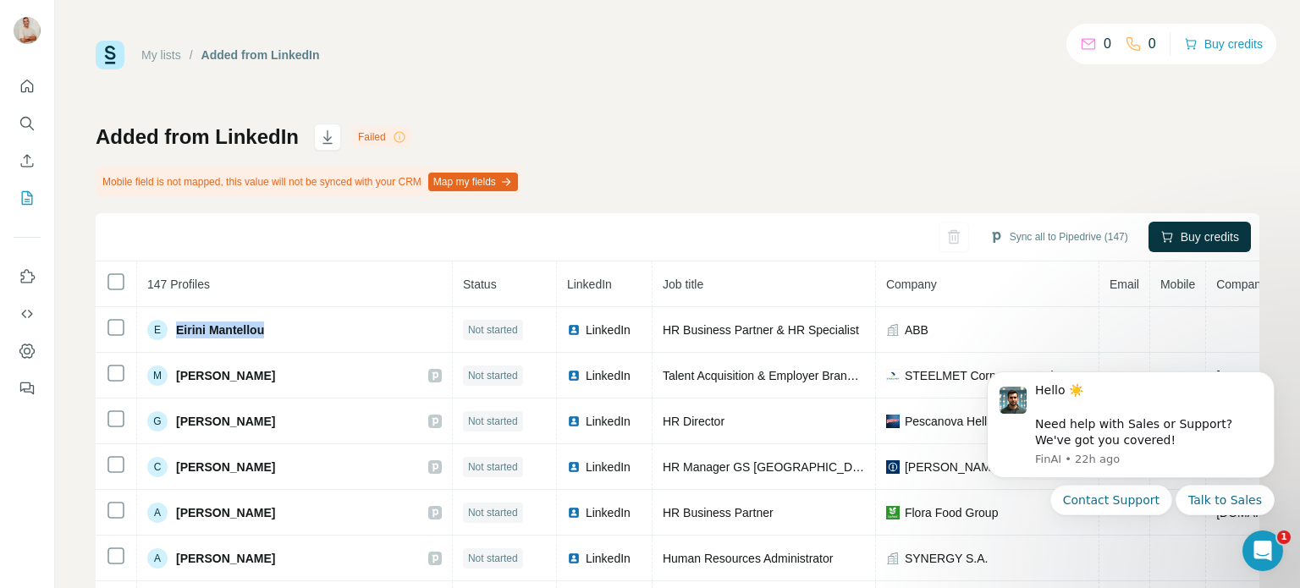 The image size is (1300, 588). What do you see at coordinates (187, 108) in the screenshot?
I see `p: Message from FinAI, sent 22h ago` at bounding box center [187, 108].